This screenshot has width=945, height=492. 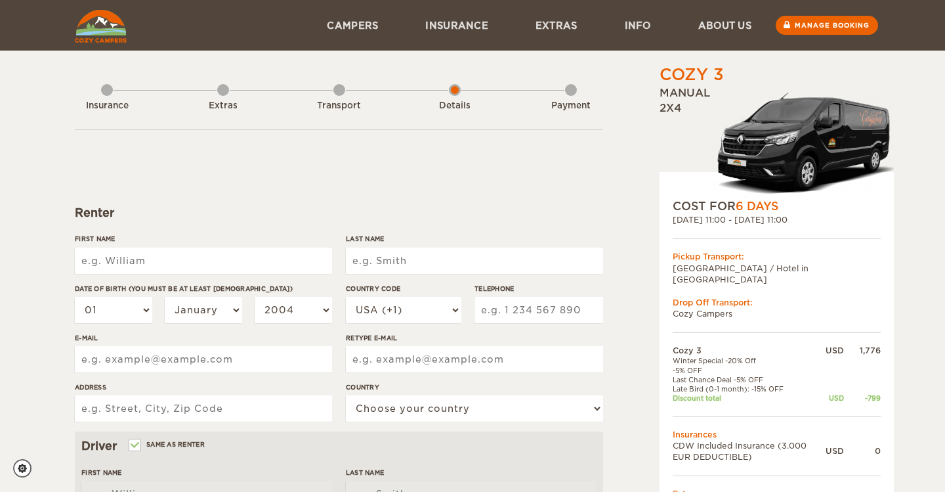 What do you see at coordinates (749, 398) in the screenshot?
I see `td: Discount total` at bounding box center [749, 398].